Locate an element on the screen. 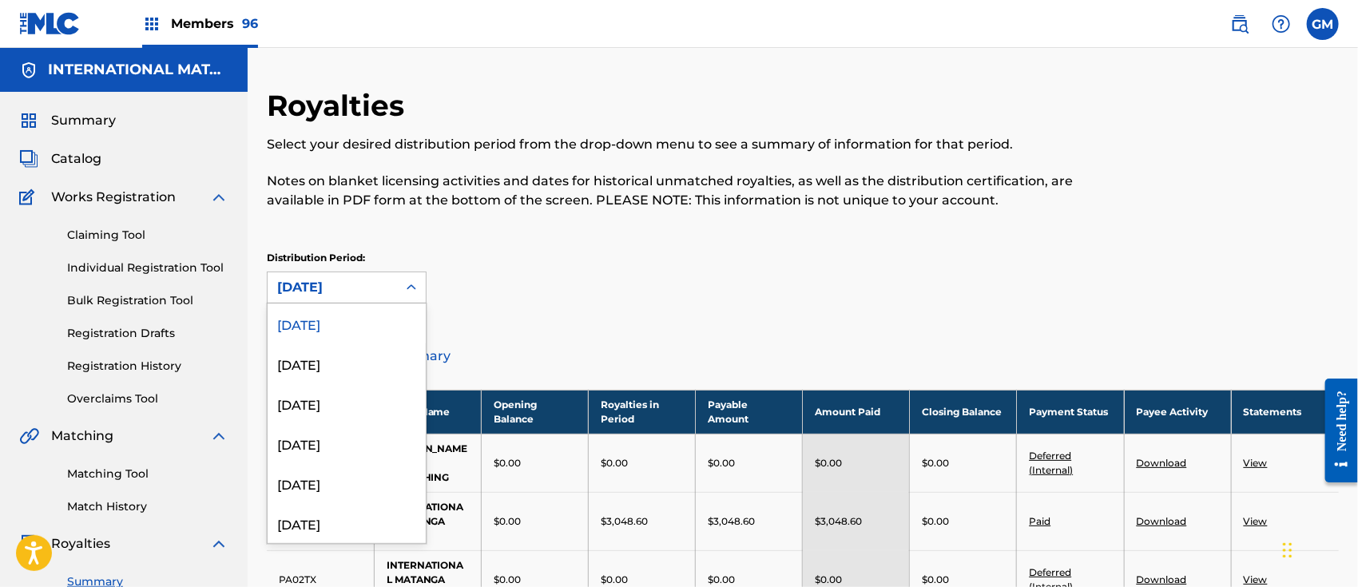  p: Notes on blanket licensing activities and dates for historical unmatched royalties, as well as th... is located at coordinates (679, 191).